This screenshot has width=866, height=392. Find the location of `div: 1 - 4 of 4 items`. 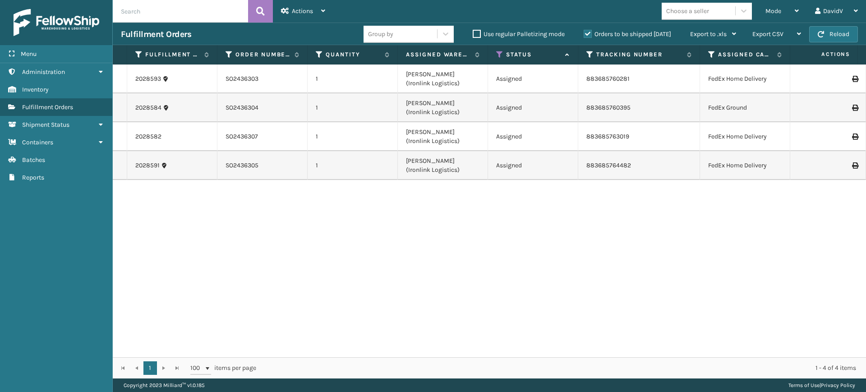

div: 1 - 4 of 4 items is located at coordinates (562, 368).